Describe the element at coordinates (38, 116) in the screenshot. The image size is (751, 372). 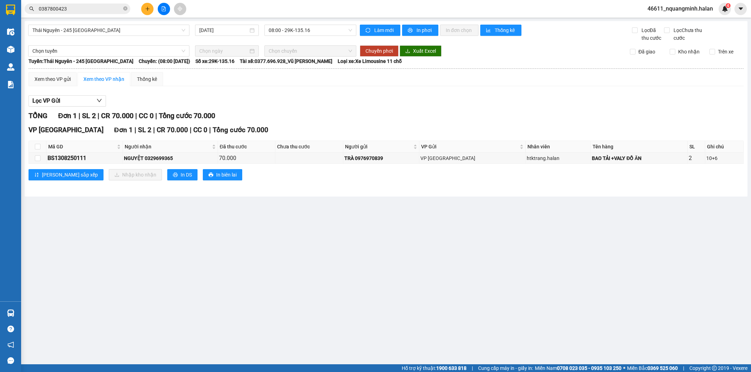
I see `span: TỔNG` at that location.